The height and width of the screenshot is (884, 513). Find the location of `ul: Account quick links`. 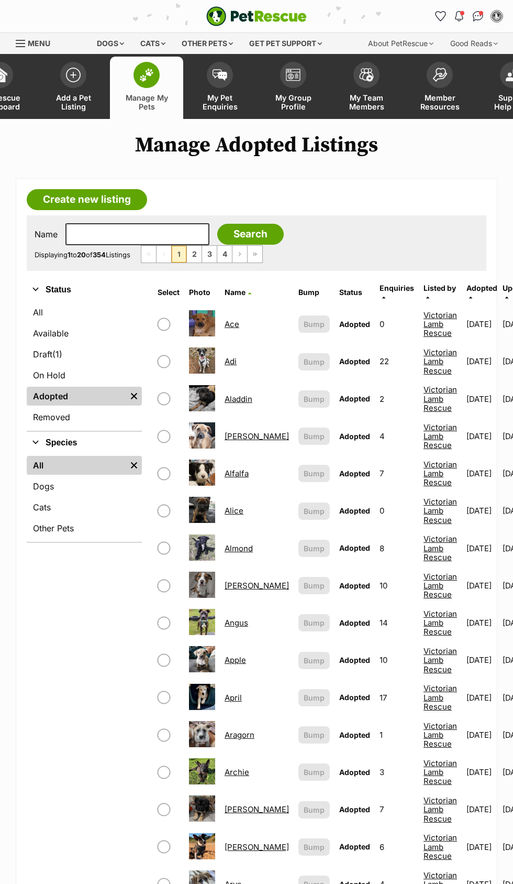

ul: Account quick links is located at coordinates (469, 16).